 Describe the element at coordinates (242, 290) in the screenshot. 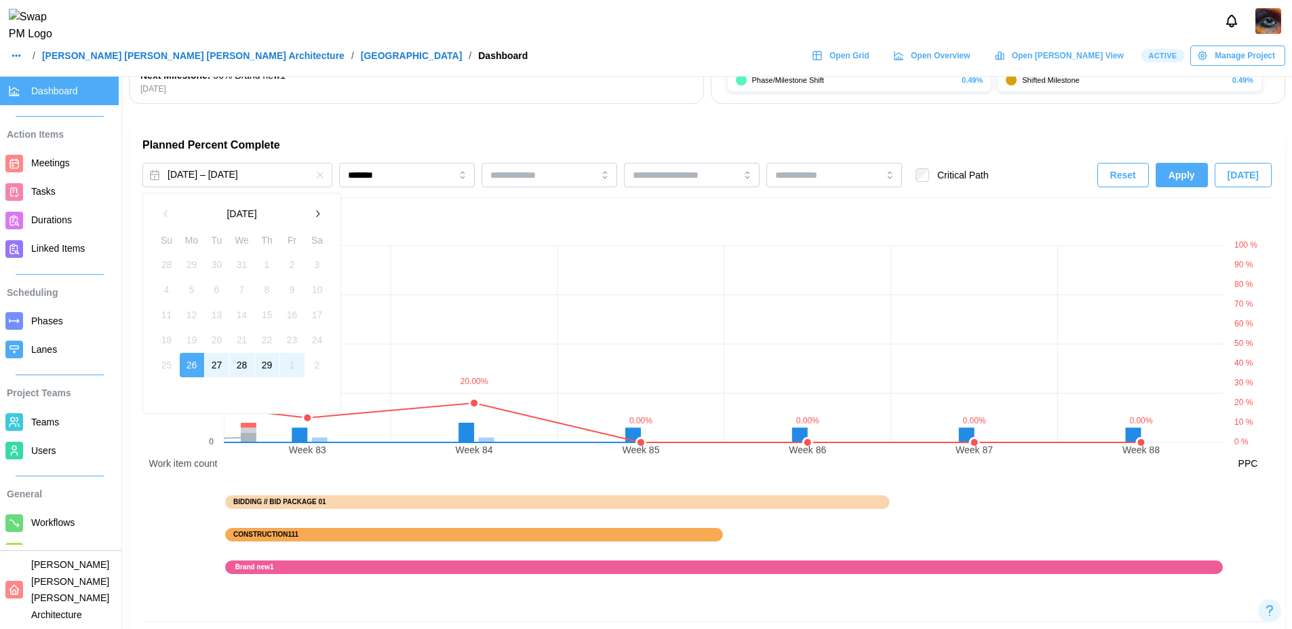

I see `button: 7 February 2024` at that location.